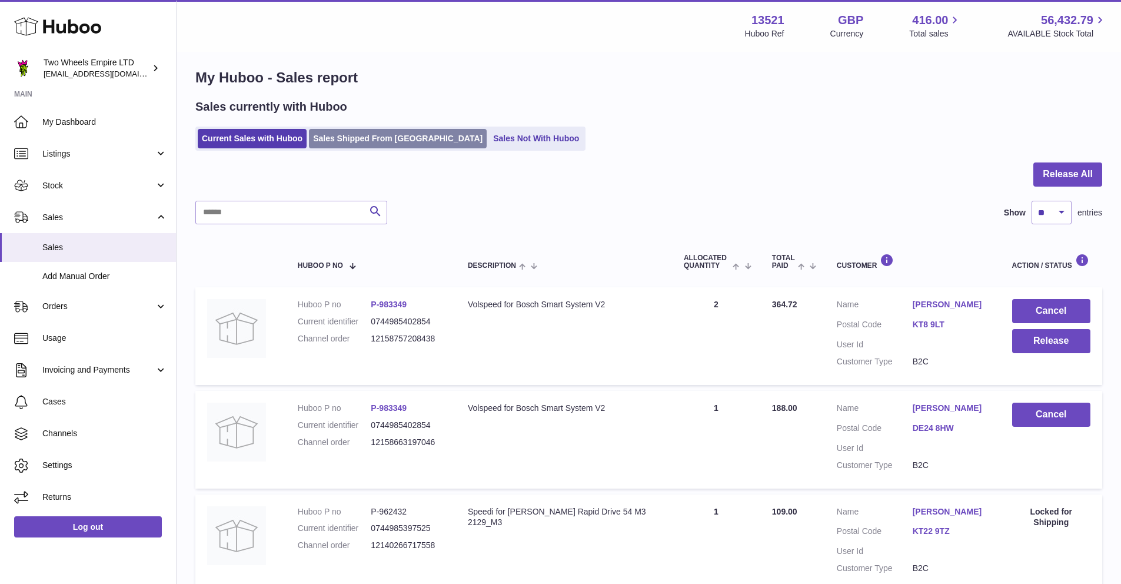  What do you see at coordinates (1051, 341) in the screenshot?
I see `button: Release` at bounding box center [1051, 341].